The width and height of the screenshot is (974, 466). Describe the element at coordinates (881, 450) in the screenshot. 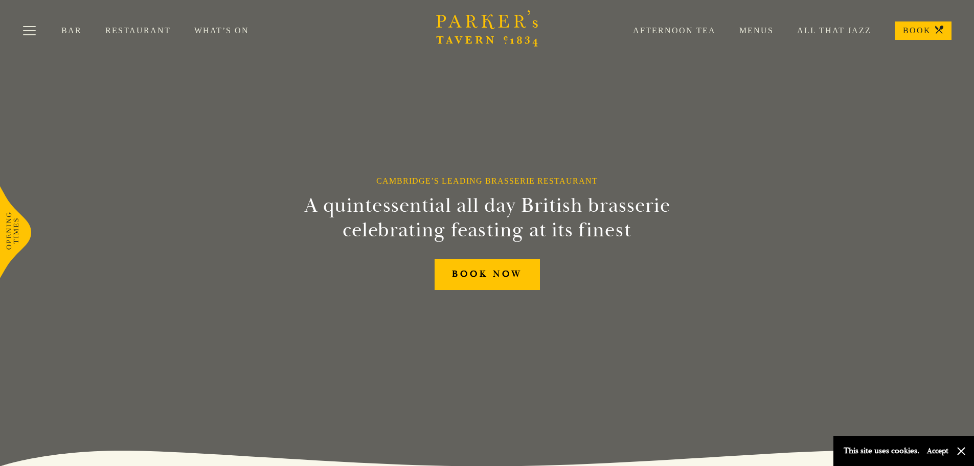

I see `p: This site uses cookies.` at that location.